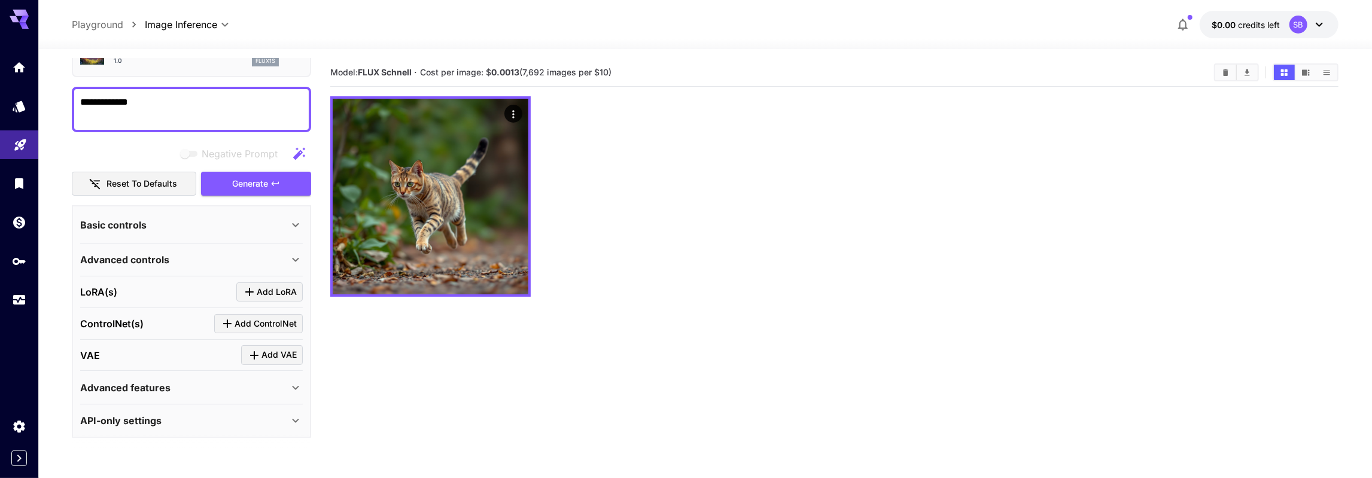 This screenshot has height=478, width=1372. I want to click on button: Generate, so click(256, 184).